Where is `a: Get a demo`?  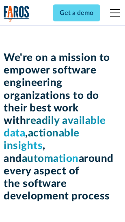
a: Get a demo is located at coordinates (76, 13).